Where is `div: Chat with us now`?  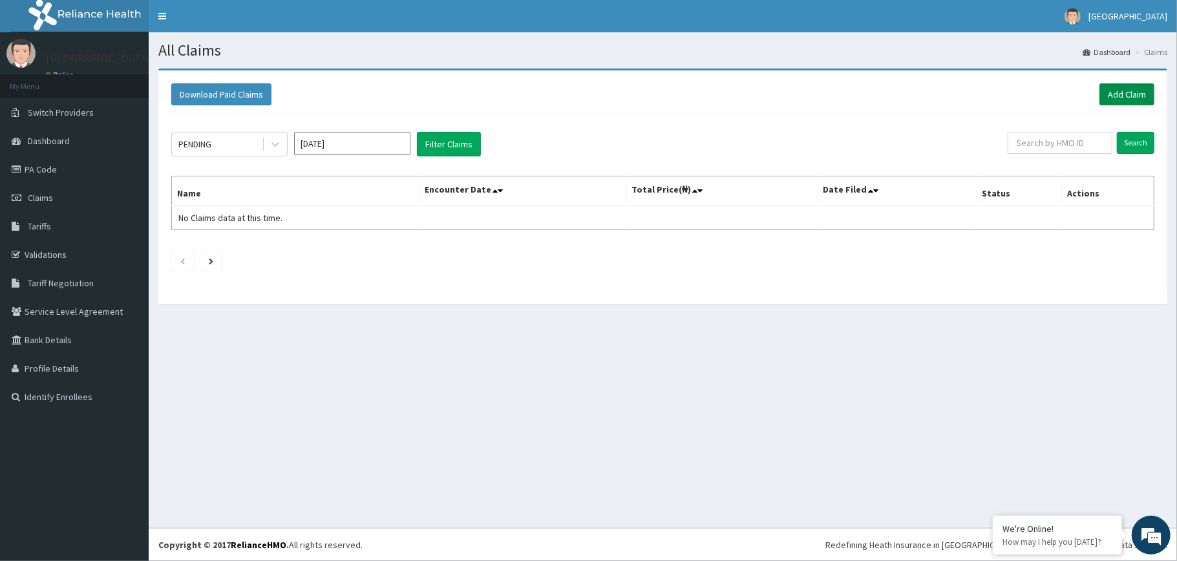 div: Chat with us now is located at coordinates (142, 81).